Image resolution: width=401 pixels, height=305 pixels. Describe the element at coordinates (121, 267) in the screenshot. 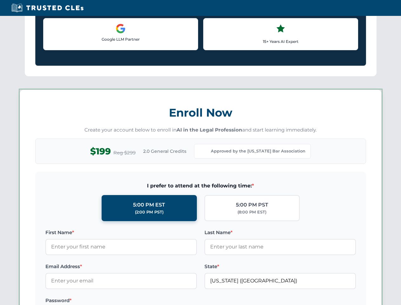

I see `label: Email Address` at that location.